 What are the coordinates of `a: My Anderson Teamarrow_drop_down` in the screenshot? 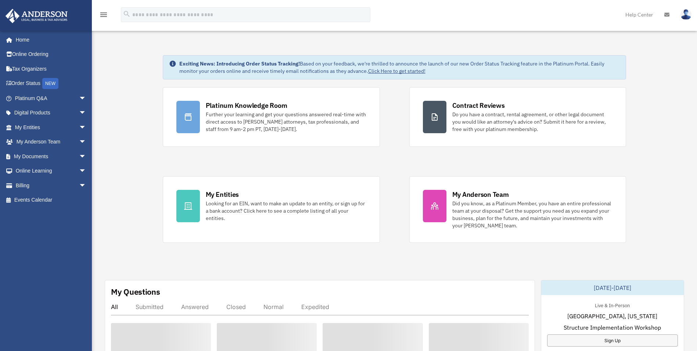 It's located at (51, 142).